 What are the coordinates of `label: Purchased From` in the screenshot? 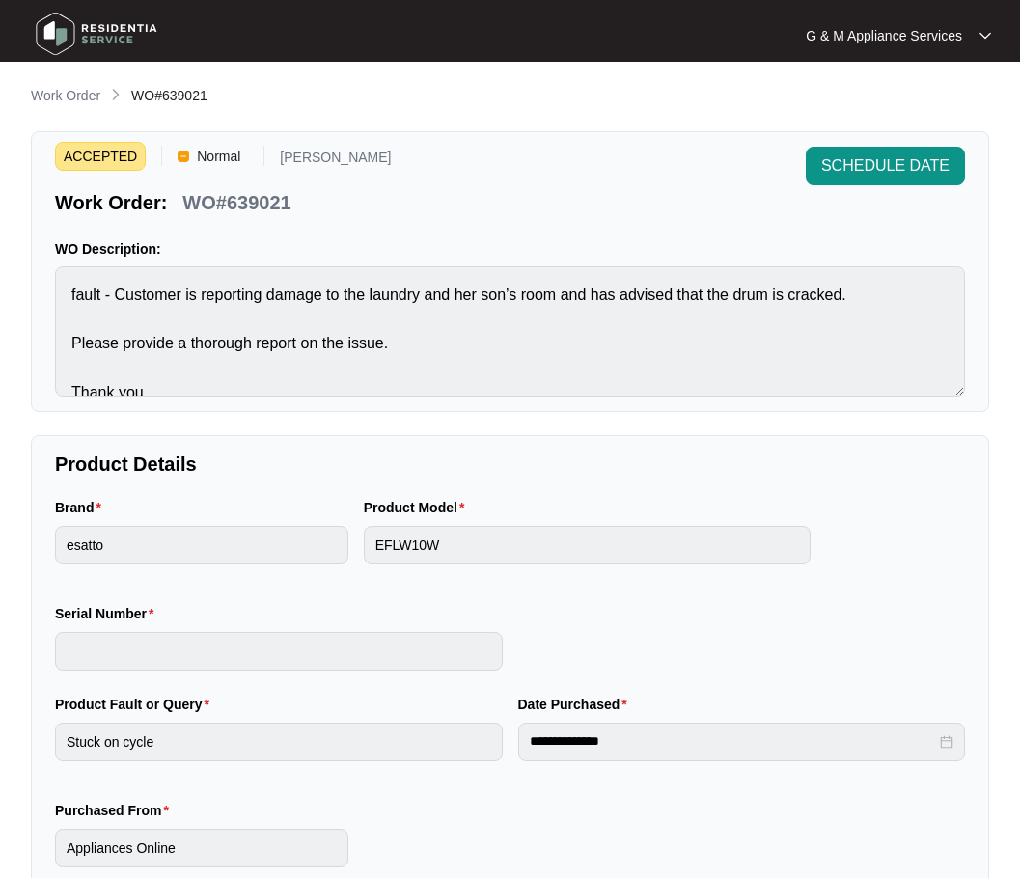 It's located at (116, 811).